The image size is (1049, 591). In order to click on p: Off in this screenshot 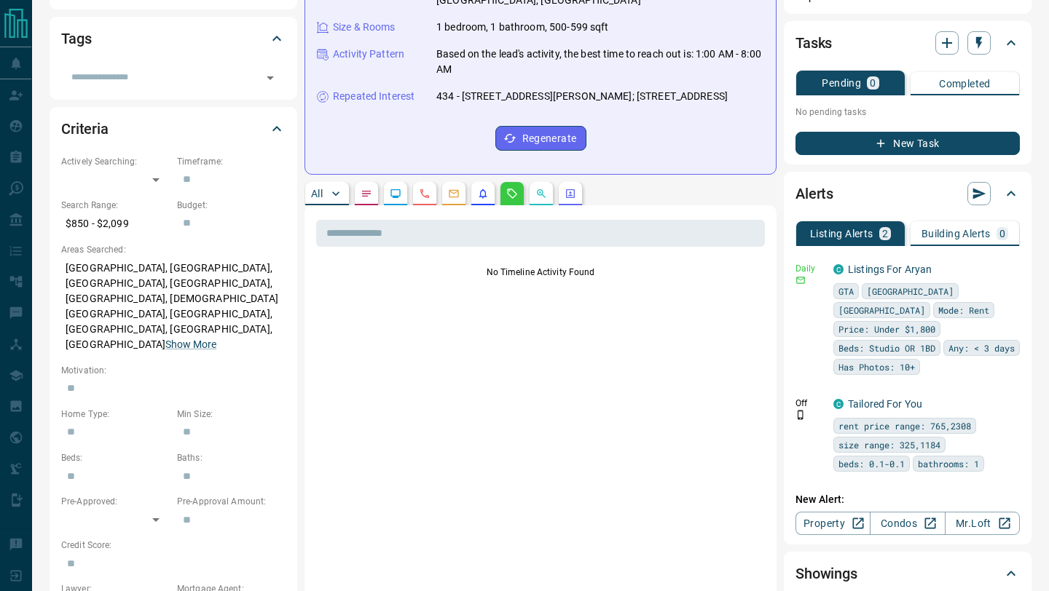, I will do `click(810, 403)`.